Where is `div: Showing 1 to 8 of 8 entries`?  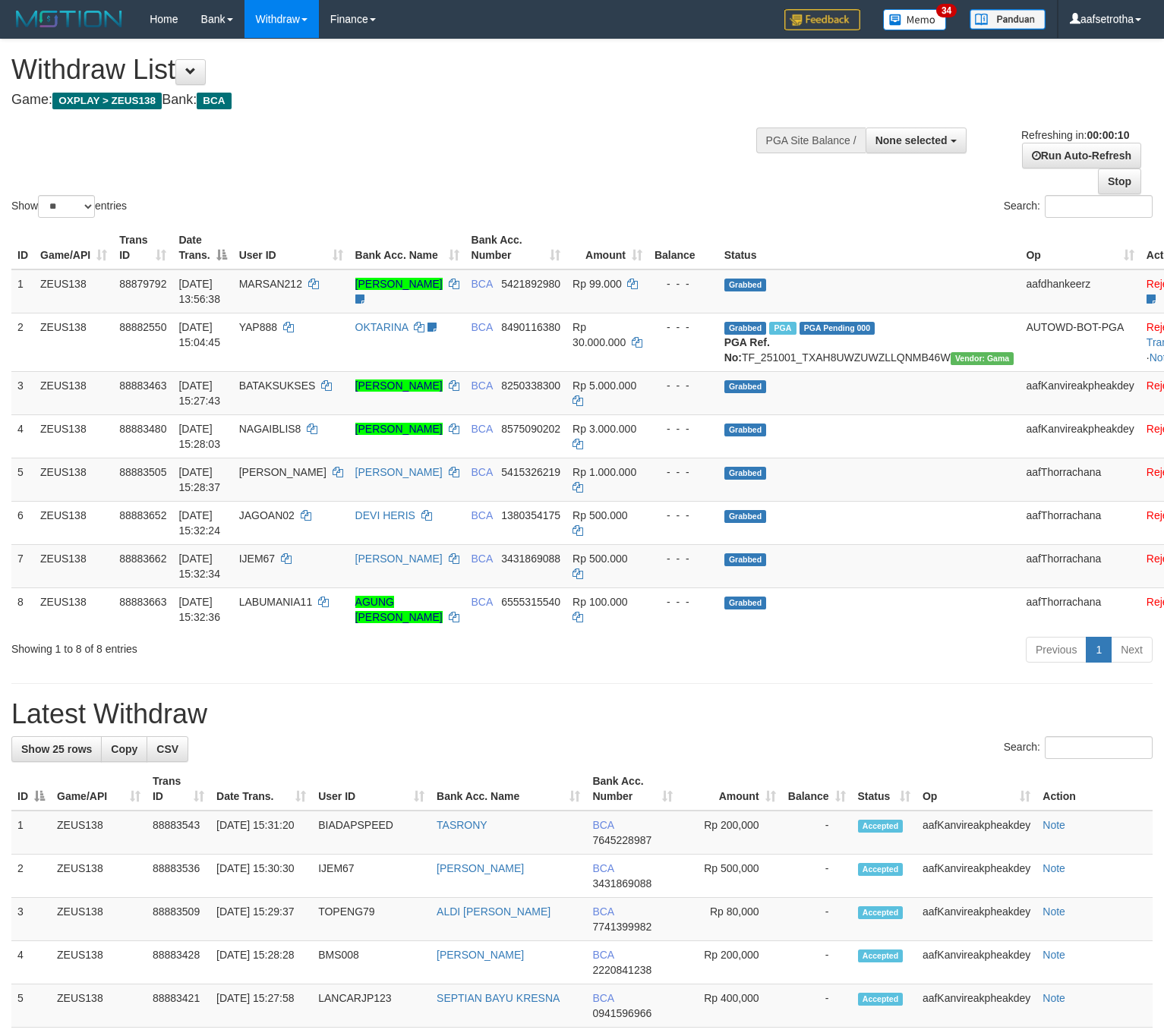
div: Showing 1 to 8 of 8 entries is located at coordinates (242, 646).